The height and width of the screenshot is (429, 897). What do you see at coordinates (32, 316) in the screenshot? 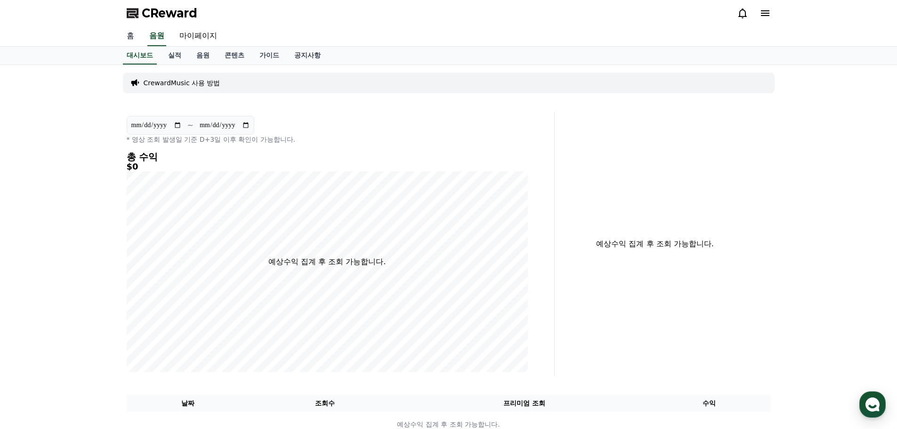
I see `span: 홈` at bounding box center [32, 316].